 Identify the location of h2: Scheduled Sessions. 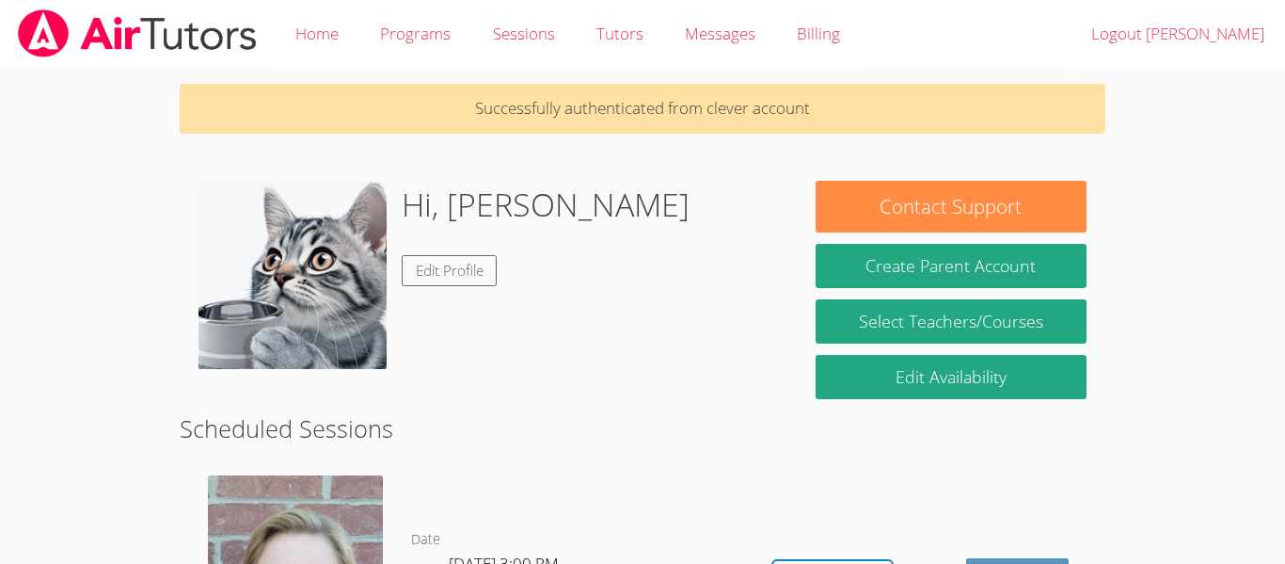
(643, 428).